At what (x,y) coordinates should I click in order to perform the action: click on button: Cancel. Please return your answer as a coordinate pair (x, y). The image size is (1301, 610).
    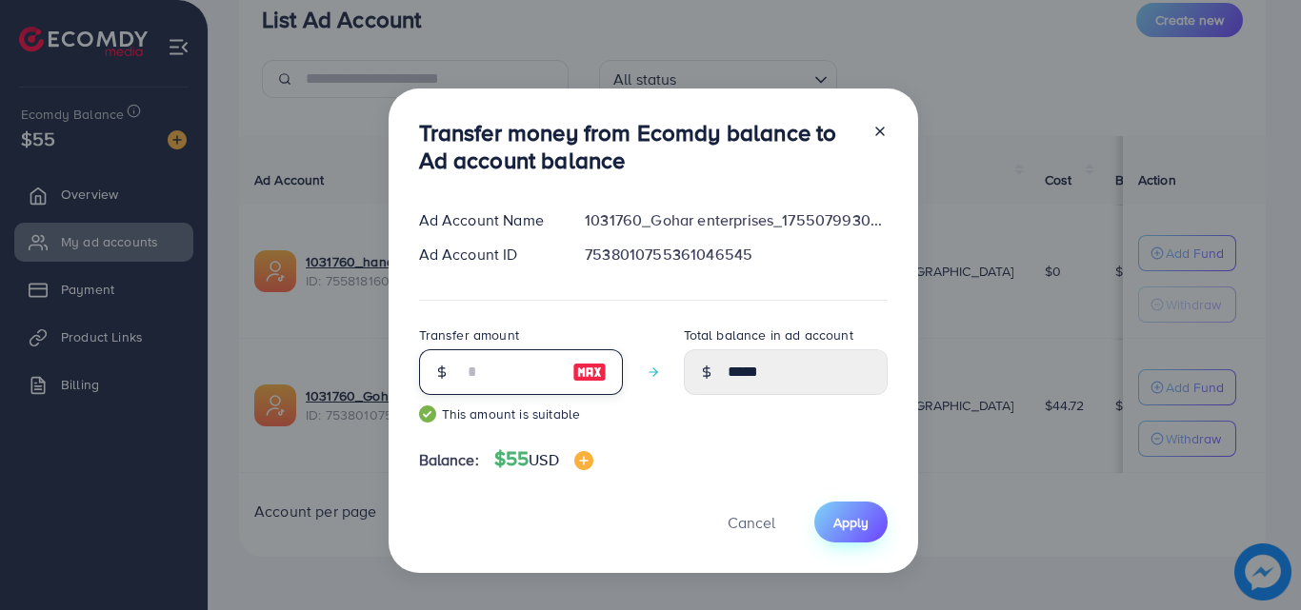
    Looking at the image, I should click on (751, 522).